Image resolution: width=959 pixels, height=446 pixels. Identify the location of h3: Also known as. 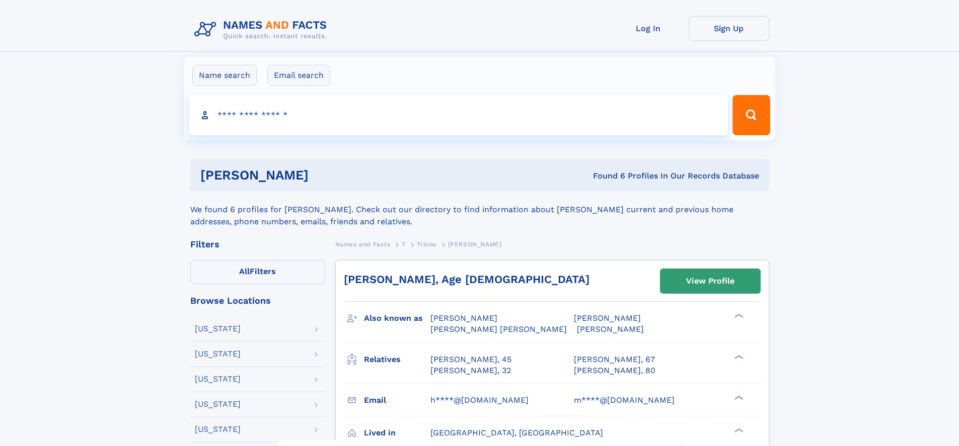
(397, 319).